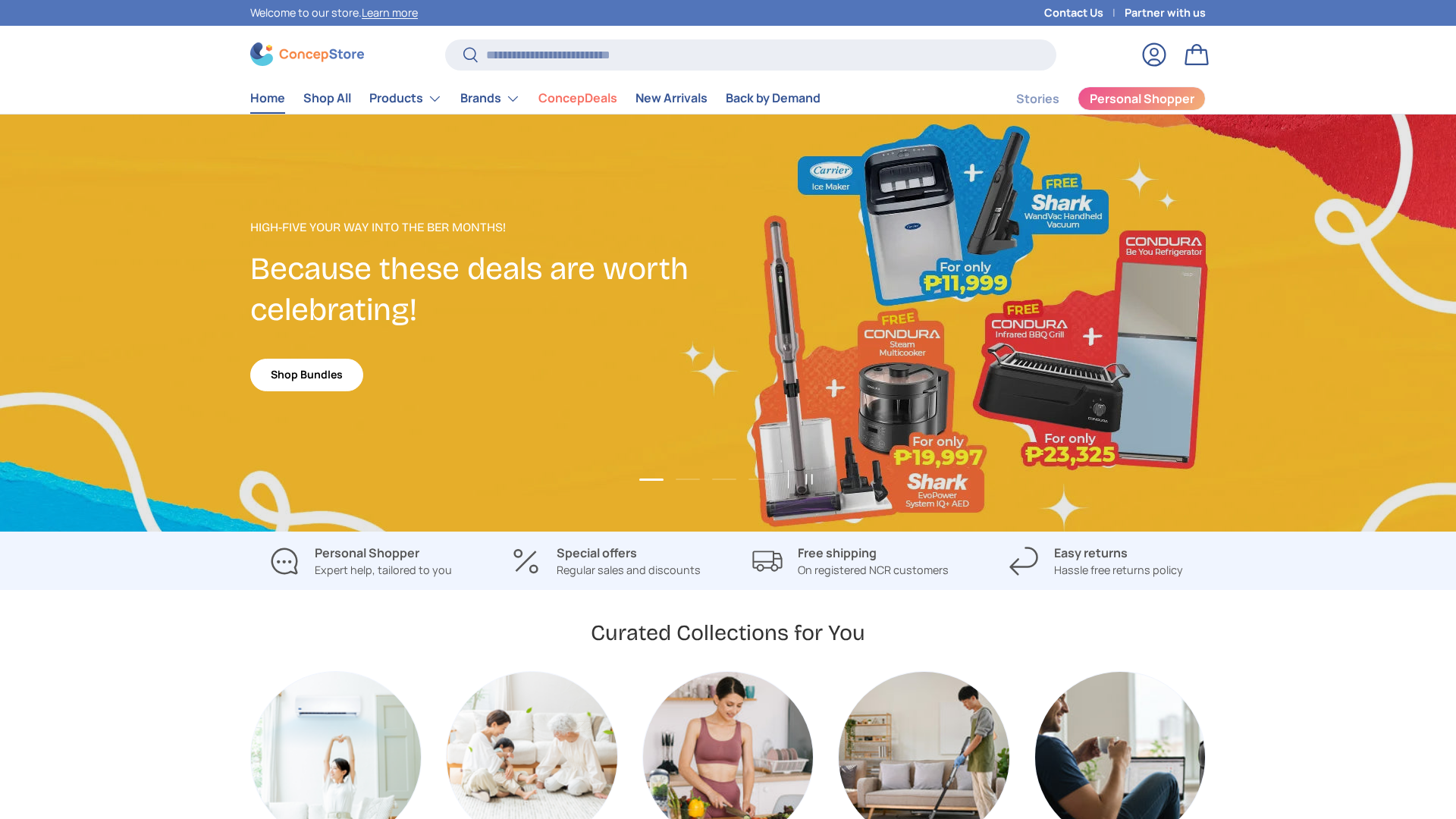 Image resolution: width=1456 pixels, height=819 pixels. What do you see at coordinates (307, 375) in the screenshot?
I see `a: Shop Bundles` at bounding box center [307, 375].